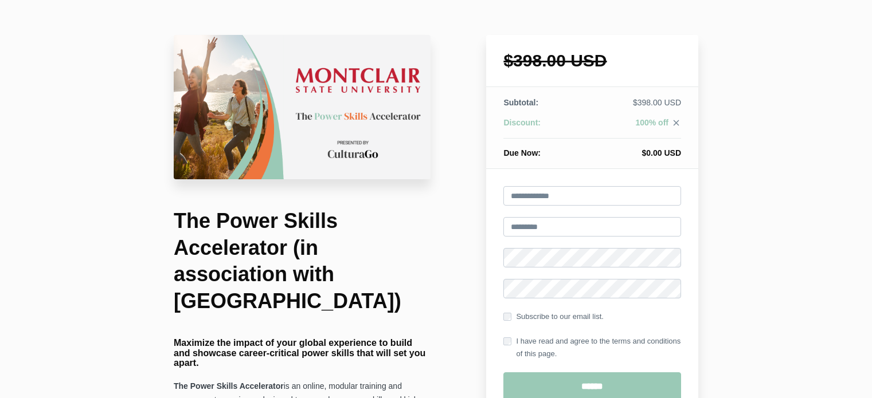 The width and height of the screenshot is (872, 398). What do you see at coordinates (592, 348) in the screenshot?
I see `label: I have read and agree to the terms and conditions of this page.` at bounding box center [592, 348].